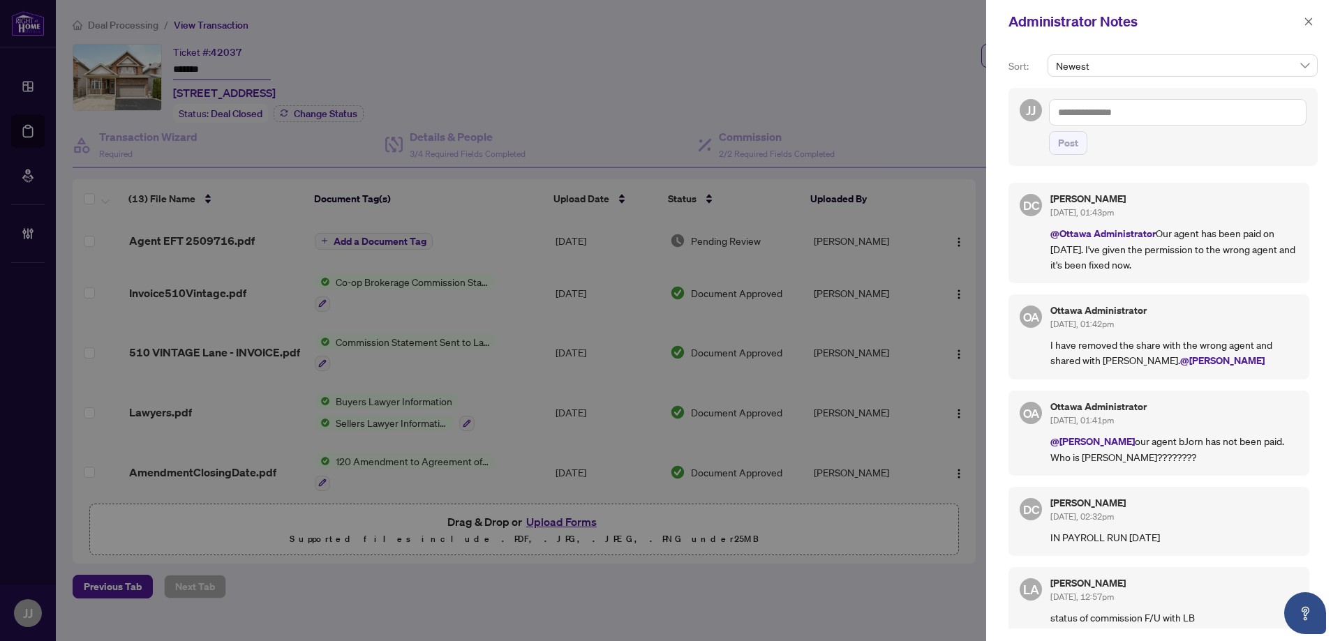  Describe the element at coordinates (1174, 618) in the screenshot. I see `p: status of commission F/U with LB` at that location.